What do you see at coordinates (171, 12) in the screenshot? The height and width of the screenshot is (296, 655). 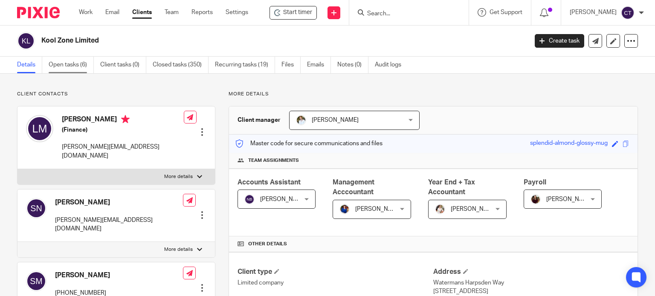 I see `a: Team` at bounding box center [171, 12].